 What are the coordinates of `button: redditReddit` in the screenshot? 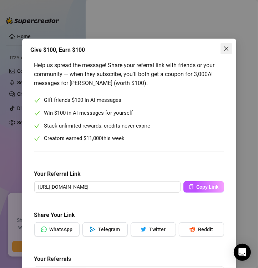 It's located at (202, 230).